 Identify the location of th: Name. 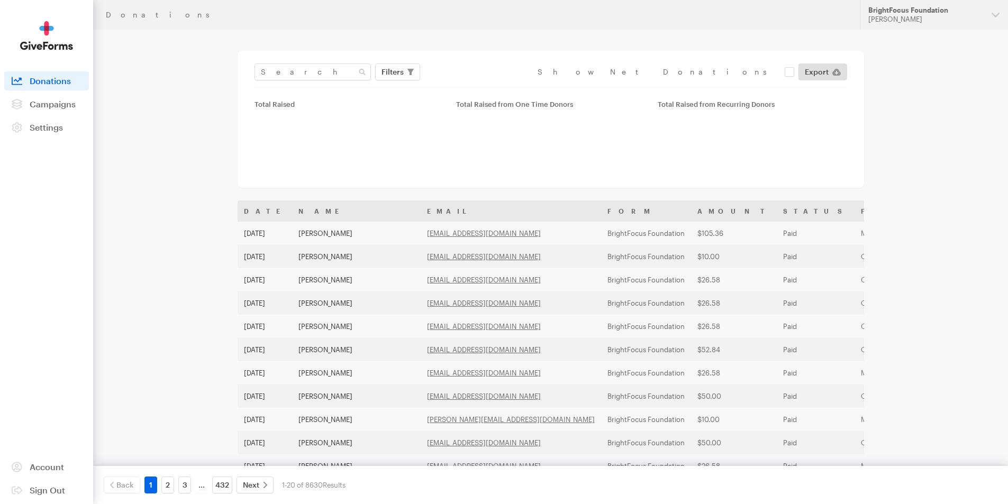
(356, 211).